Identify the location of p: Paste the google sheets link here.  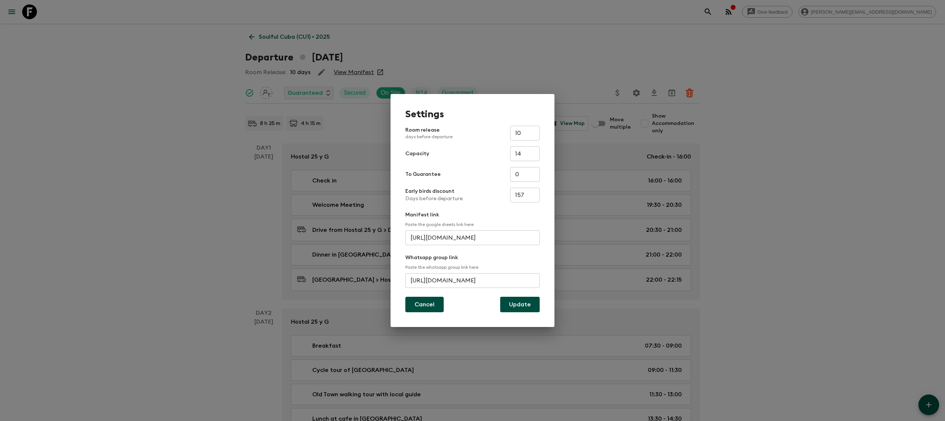
(472, 225).